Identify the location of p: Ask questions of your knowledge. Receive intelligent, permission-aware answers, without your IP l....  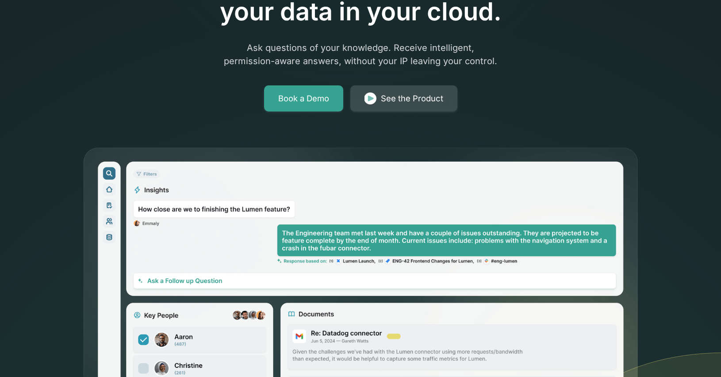
(361, 54).